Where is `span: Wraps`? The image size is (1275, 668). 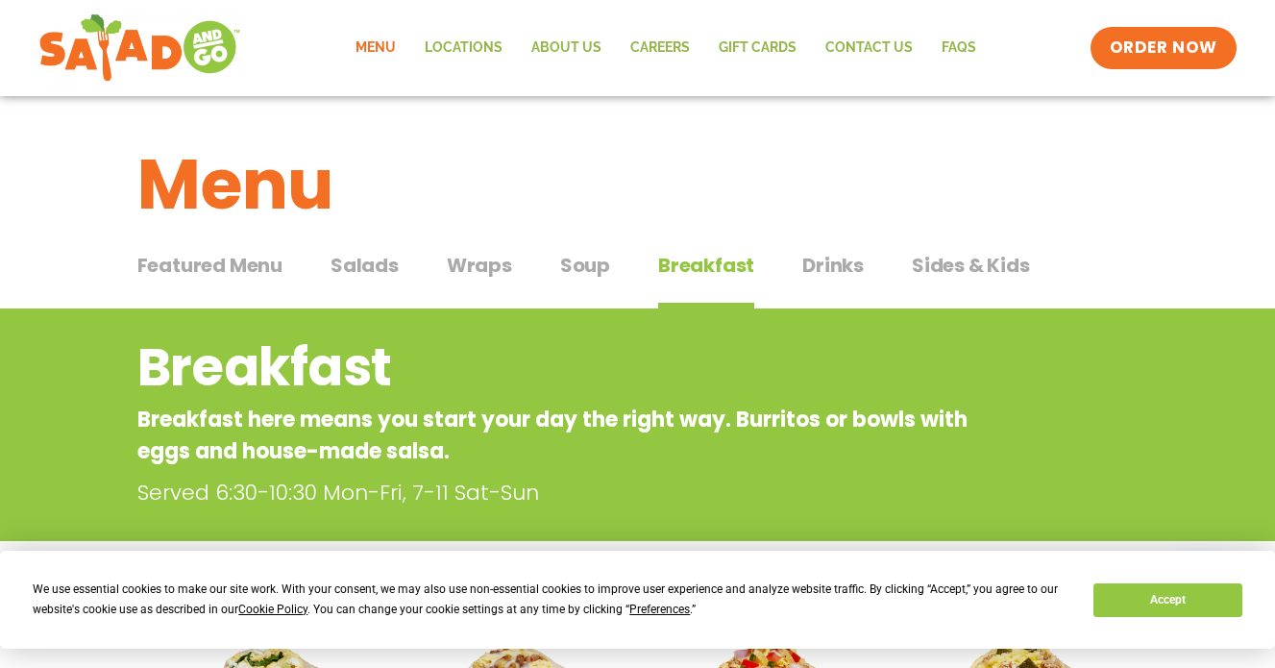 span: Wraps is located at coordinates (479, 265).